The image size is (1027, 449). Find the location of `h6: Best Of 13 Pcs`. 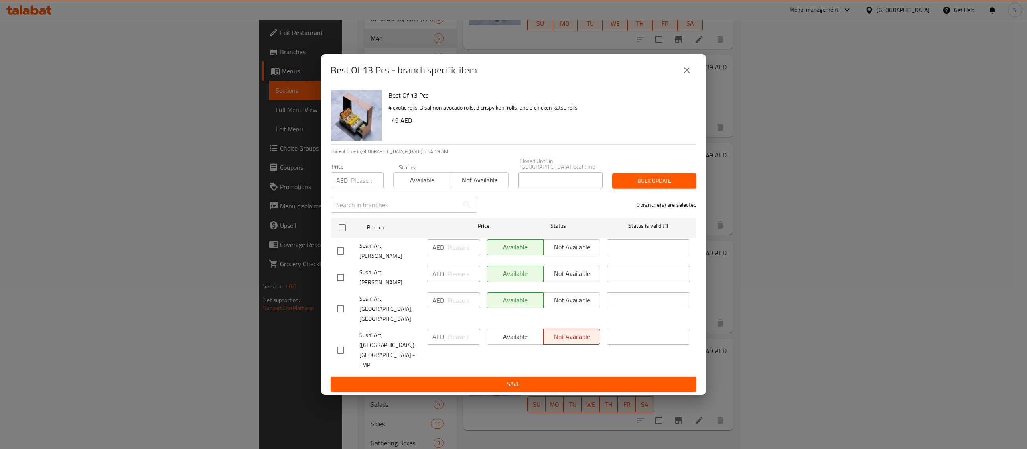

h6: Best Of 13 Pcs is located at coordinates (539, 95).